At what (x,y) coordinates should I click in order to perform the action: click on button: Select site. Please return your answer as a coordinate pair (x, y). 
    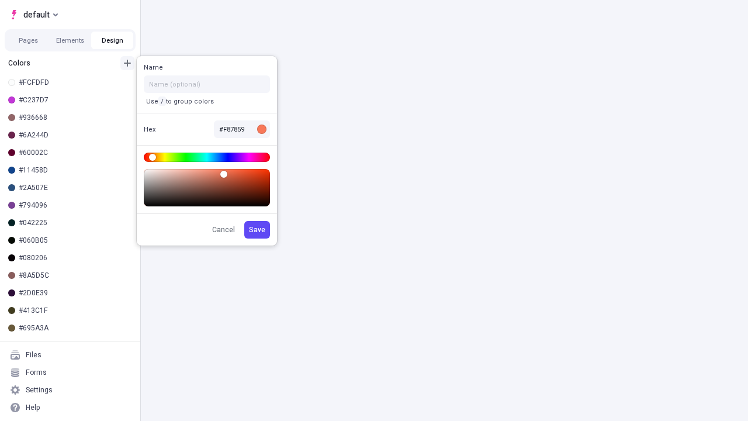
    Looking at the image, I should click on (33, 15).